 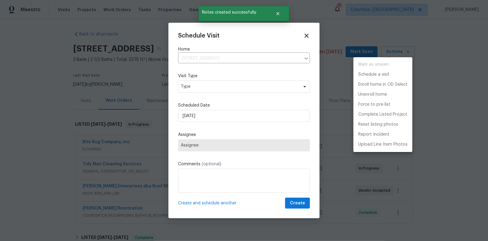 I want to click on p: Report Incident, so click(x=374, y=134).